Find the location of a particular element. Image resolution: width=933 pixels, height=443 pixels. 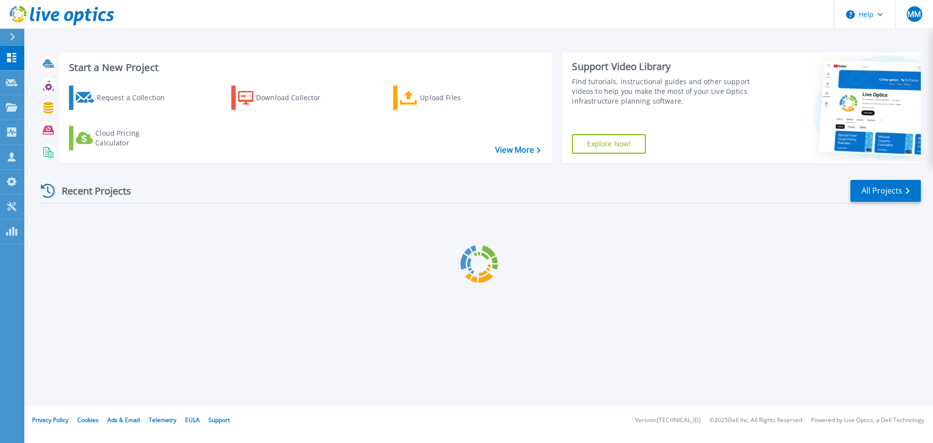

a: Privacy Policy is located at coordinates (50, 419).